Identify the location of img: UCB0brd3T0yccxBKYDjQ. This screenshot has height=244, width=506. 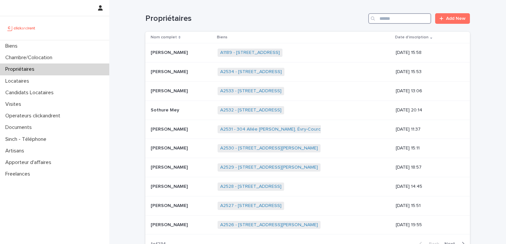
(21, 28).